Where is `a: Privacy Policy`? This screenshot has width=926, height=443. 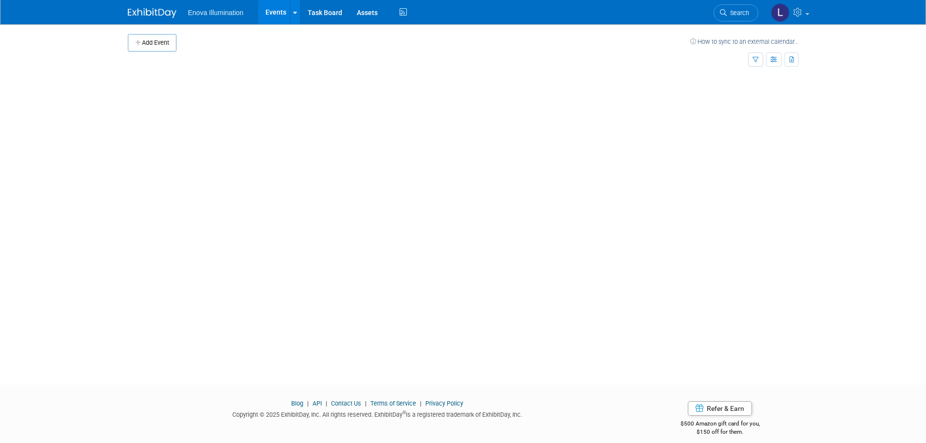
a: Privacy Policy is located at coordinates (444, 403).